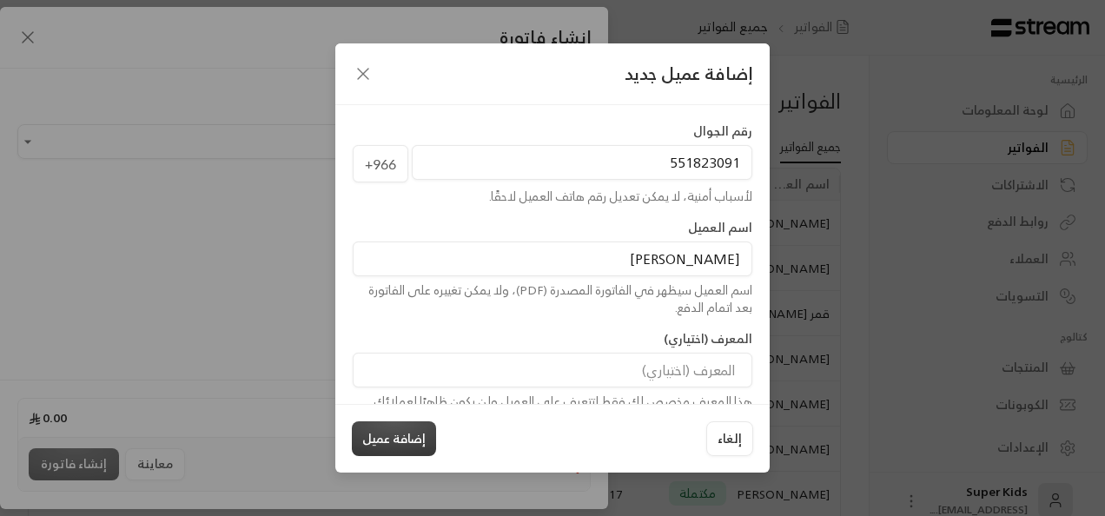 The height and width of the screenshot is (516, 1105). I want to click on input: رقم الجوال, so click(582, 162).